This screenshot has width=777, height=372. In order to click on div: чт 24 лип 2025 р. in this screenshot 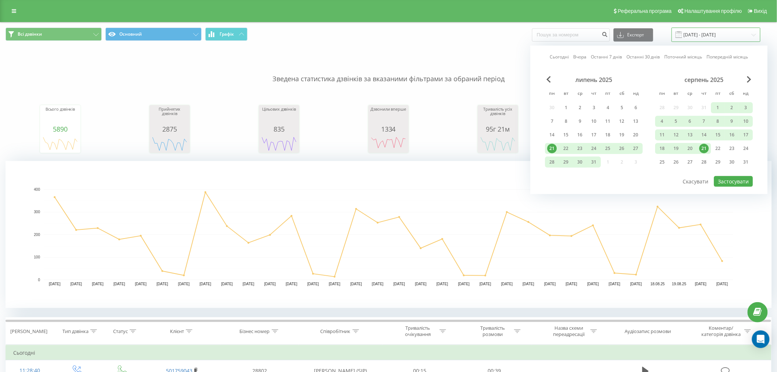, I will do `click(594, 148)`.